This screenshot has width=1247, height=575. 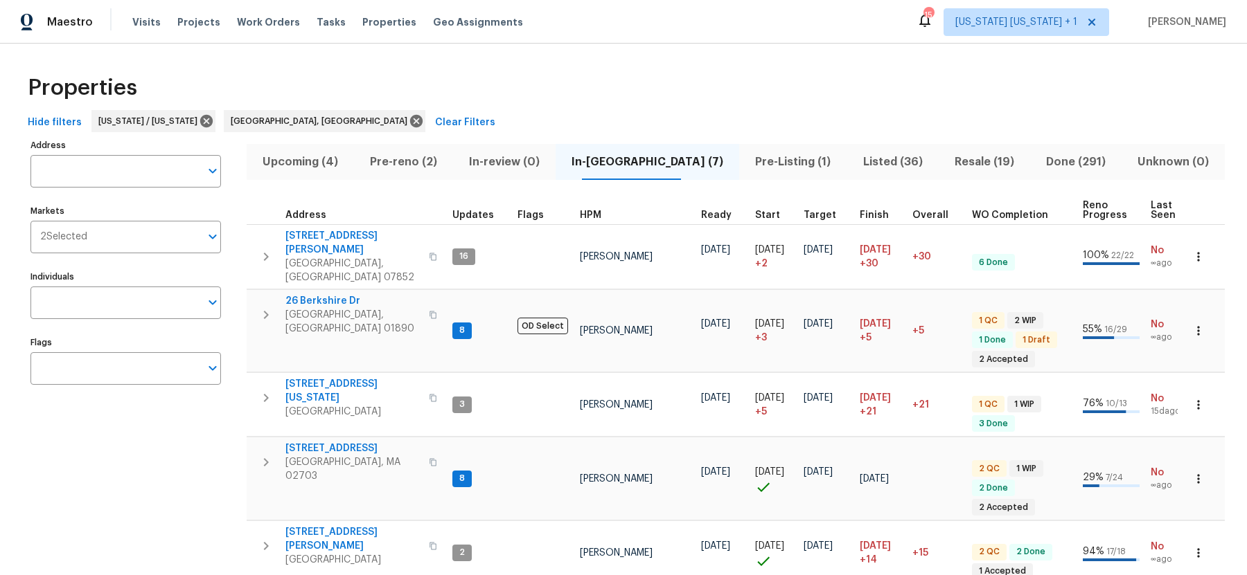 I want to click on span: Tasks, so click(x=331, y=22).